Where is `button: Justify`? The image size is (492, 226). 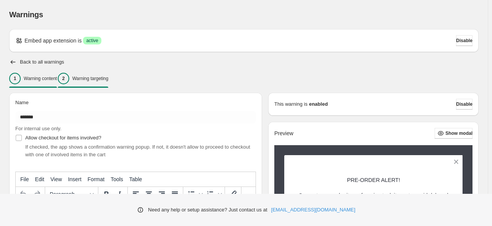 button: Justify is located at coordinates (175, 194).